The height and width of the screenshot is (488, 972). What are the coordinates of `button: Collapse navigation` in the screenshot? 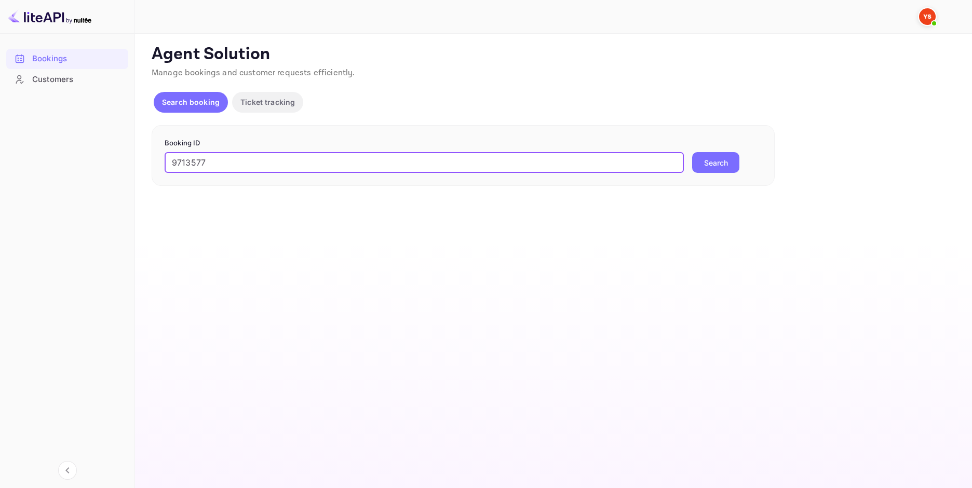 It's located at (67, 470).